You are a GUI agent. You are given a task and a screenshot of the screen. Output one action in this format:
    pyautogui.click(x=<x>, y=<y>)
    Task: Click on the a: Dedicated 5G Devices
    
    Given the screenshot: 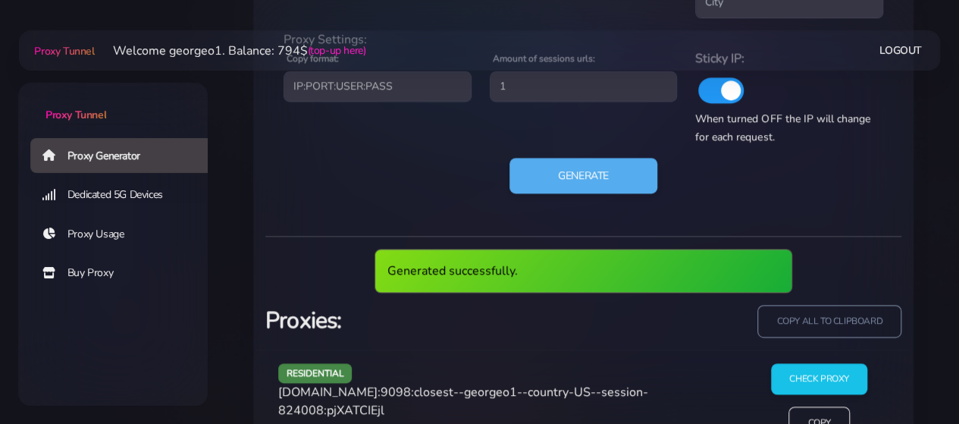 What is the action you would take?
    pyautogui.click(x=125, y=195)
    